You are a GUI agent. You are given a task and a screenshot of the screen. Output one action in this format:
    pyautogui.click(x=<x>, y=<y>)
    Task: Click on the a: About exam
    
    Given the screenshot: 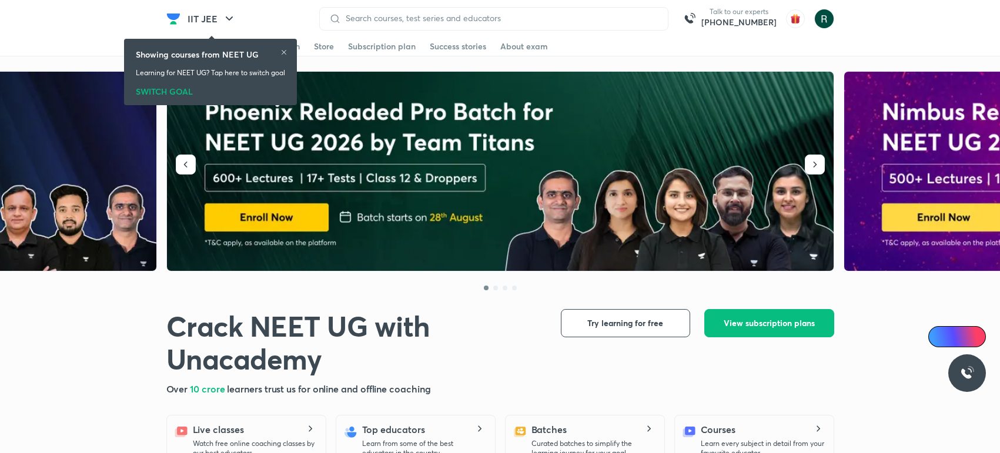 What is the action you would take?
    pyautogui.click(x=524, y=46)
    